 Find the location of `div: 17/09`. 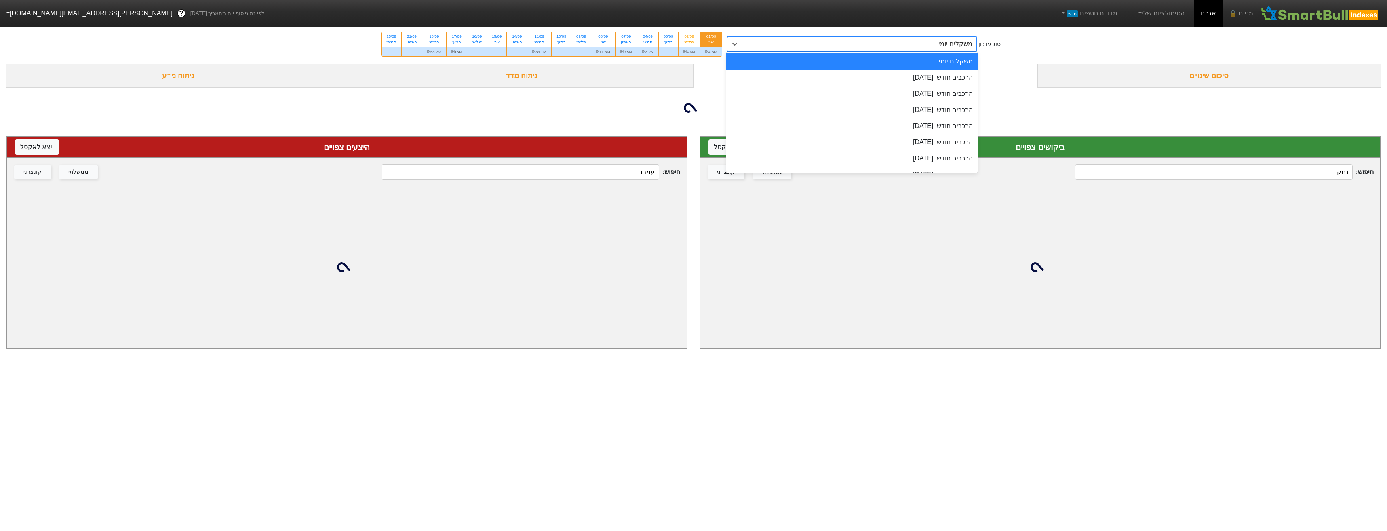

div: 17/09 is located at coordinates (457, 36).